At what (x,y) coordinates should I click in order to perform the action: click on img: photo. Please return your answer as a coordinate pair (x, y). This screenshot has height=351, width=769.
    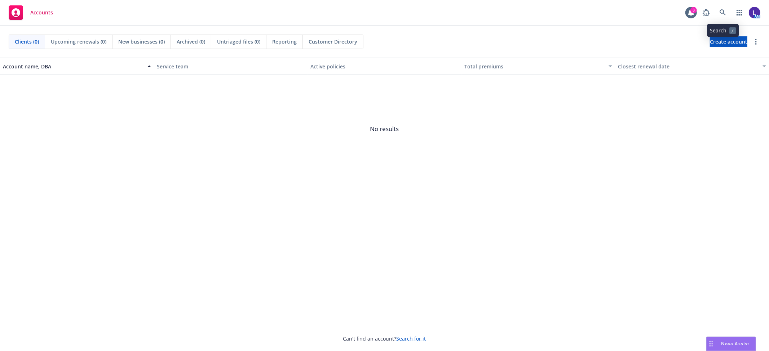
    Looking at the image, I should click on (754, 13).